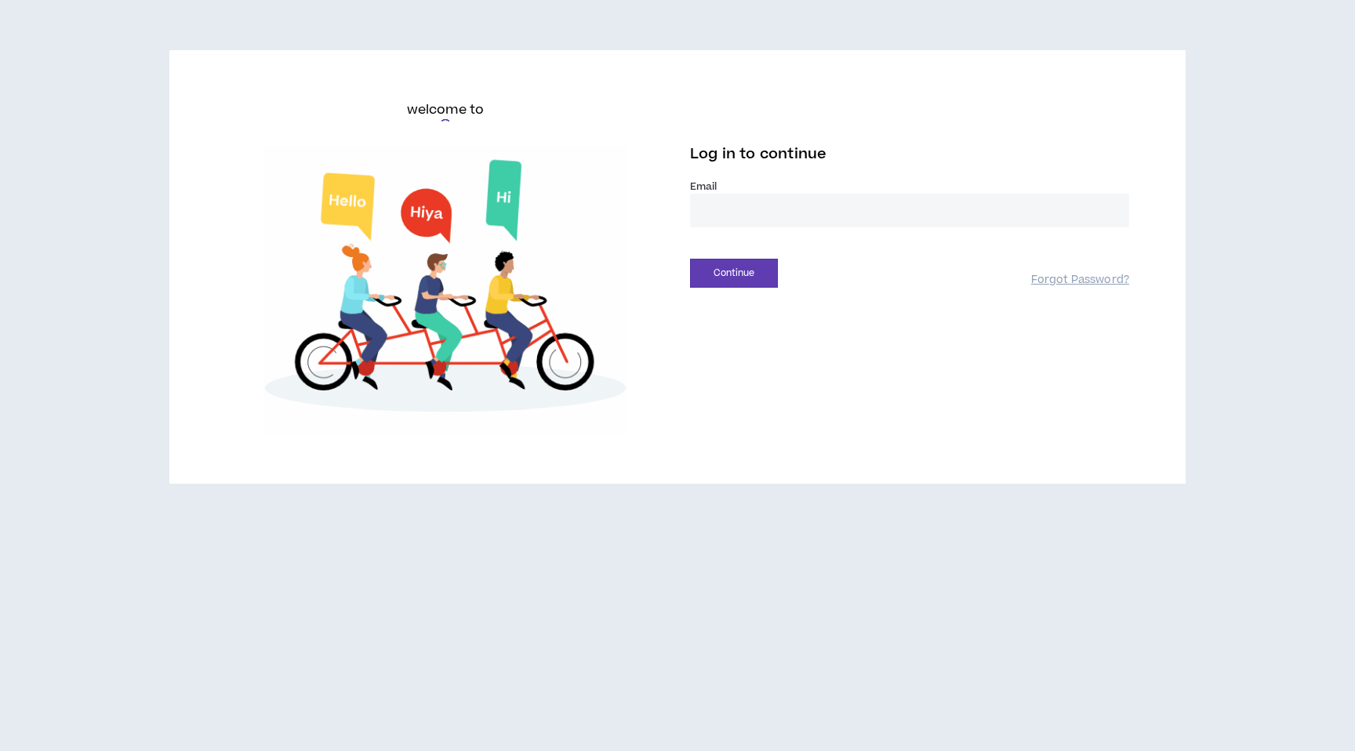 This screenshot has width=1355, height=751. I want to click on img: Welcome to Wripple, so click(445, 289).